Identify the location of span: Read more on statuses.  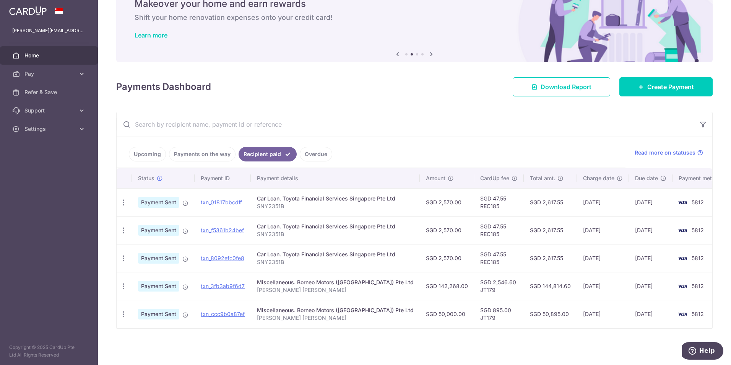
(665, 153).